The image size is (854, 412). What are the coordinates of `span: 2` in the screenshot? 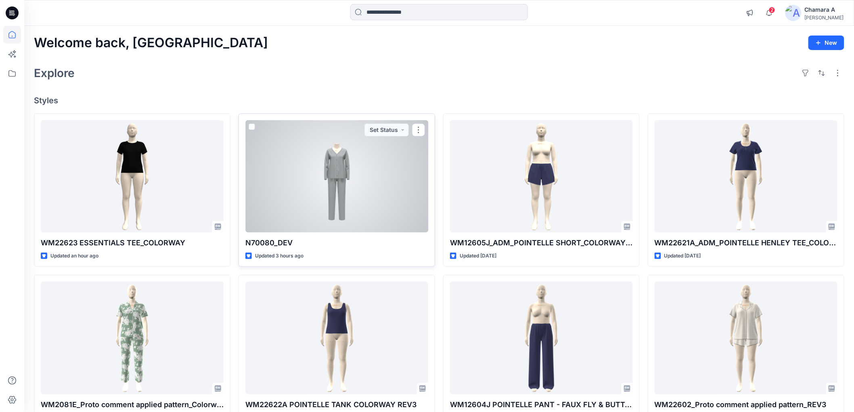 It's located at (772, 10).